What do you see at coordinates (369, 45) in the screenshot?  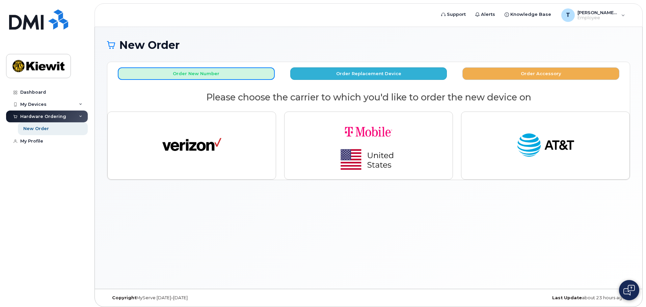 I see `h1: New Order` at bounding box center [369, 45].